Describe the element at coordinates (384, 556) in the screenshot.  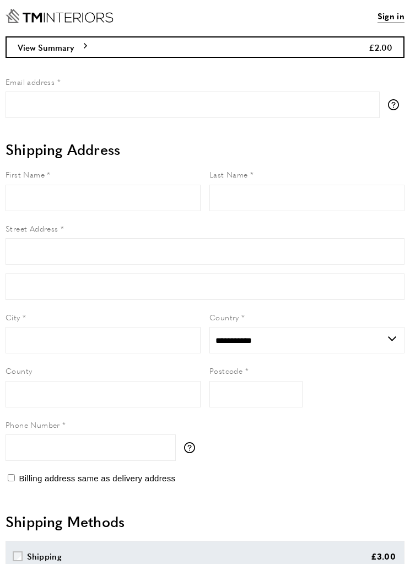
I see `div: £3.00` at that location.